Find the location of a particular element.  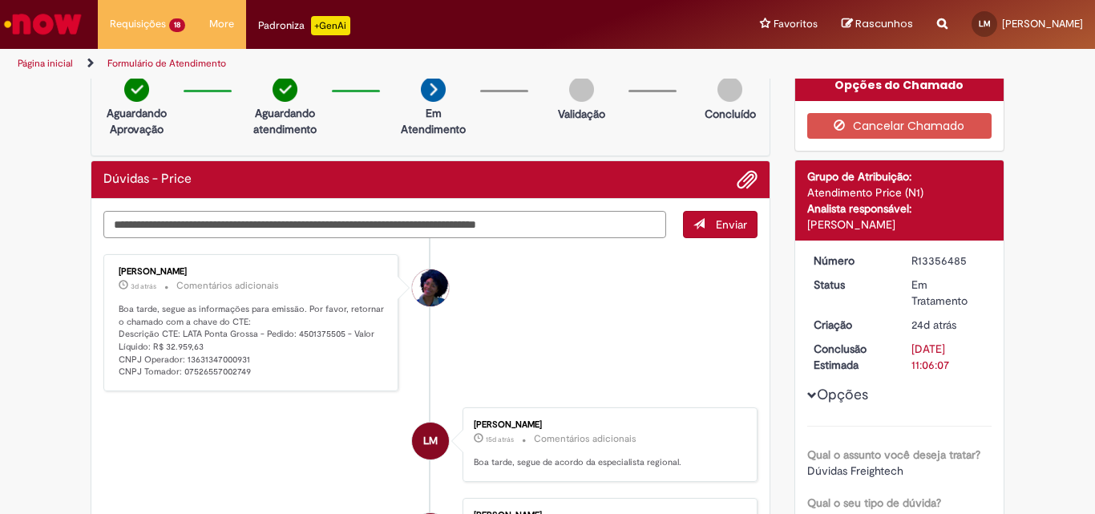

time: 05/08/2025 16:06:03 is located at coordinates (934, 325).